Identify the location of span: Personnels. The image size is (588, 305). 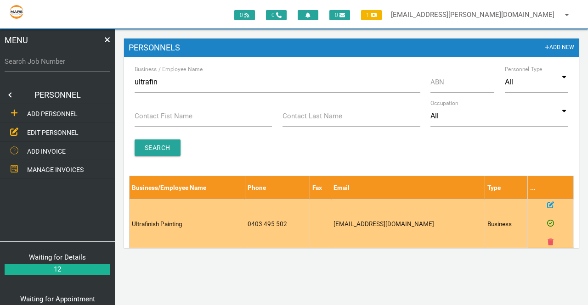
(154, 48).